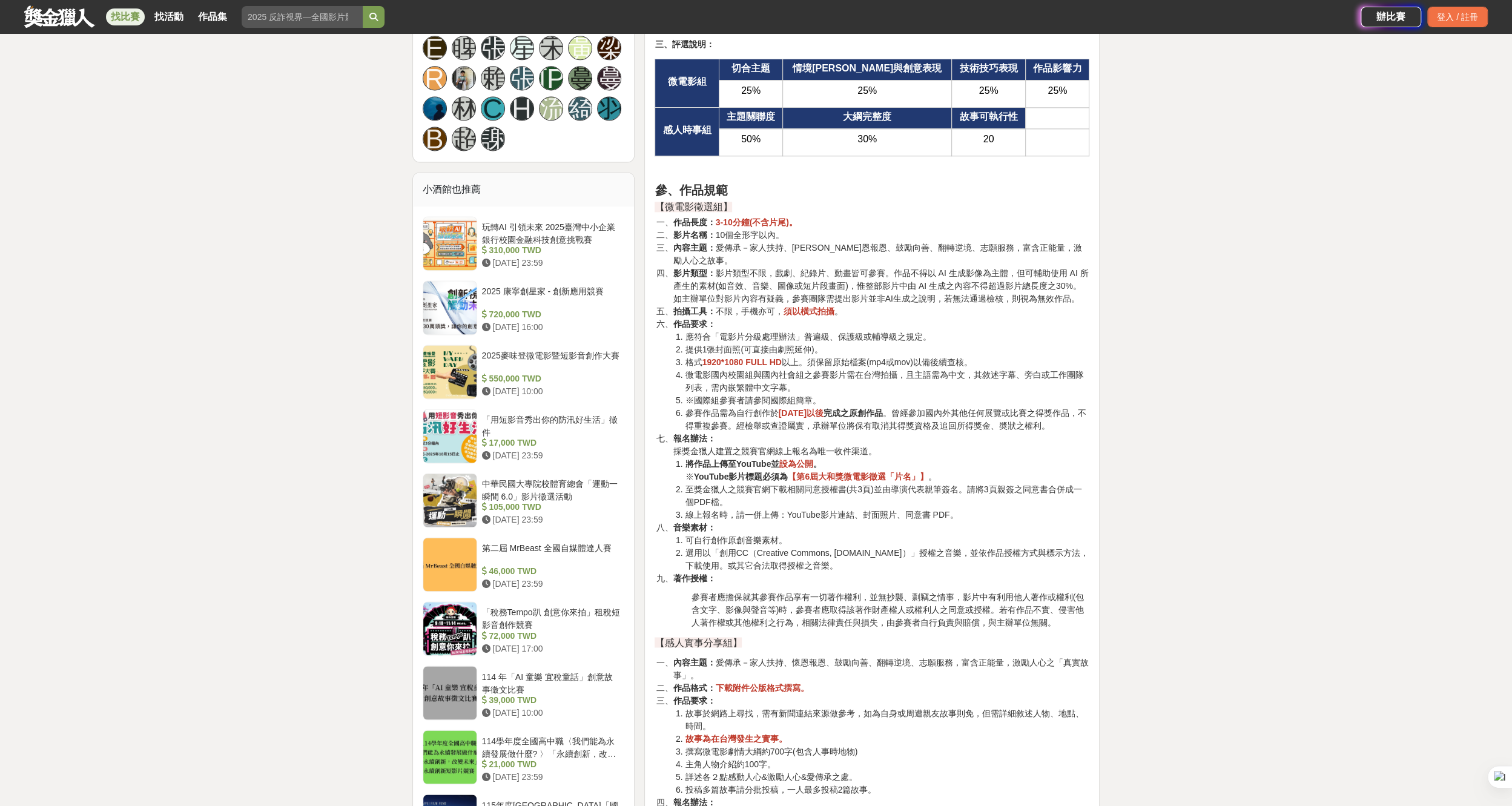  Describe the element at coordinates (854, 413) in the screenshot. I see `strong: 完成之原創作品` at that location.